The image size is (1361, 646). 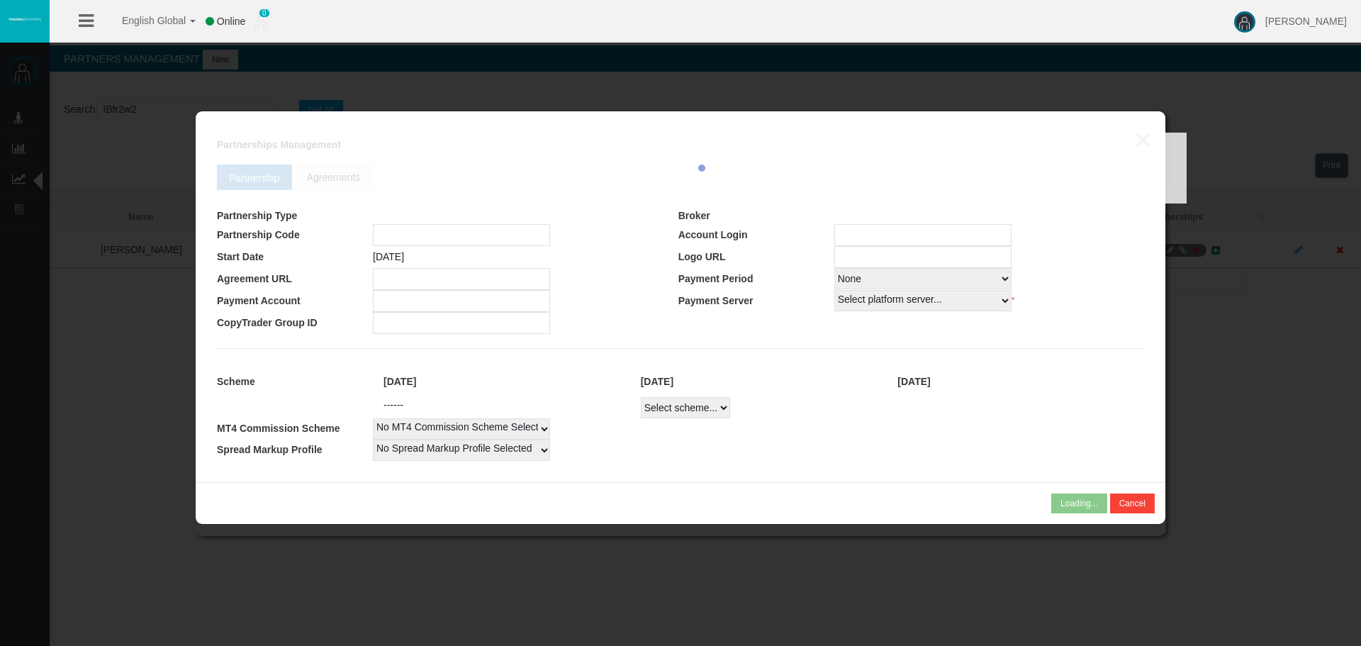 What do you see at coordinates (231, 21) in the screenshot?
I see `span: Online` at bounding box center [231, 21].